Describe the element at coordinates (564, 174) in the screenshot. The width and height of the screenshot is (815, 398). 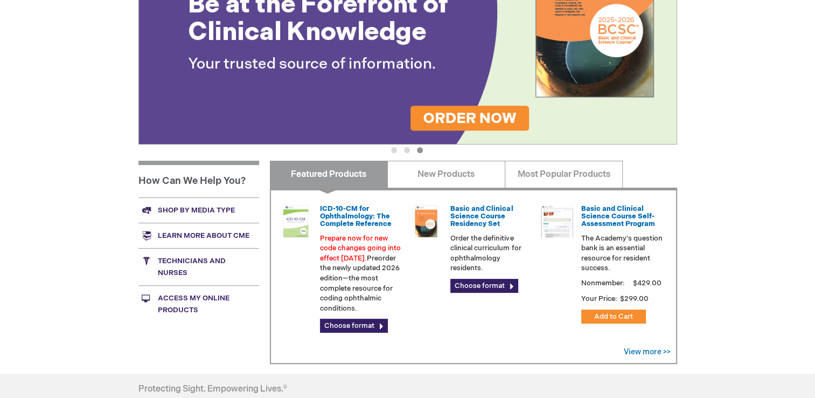
I see `a: Most Popular Products` at that location.